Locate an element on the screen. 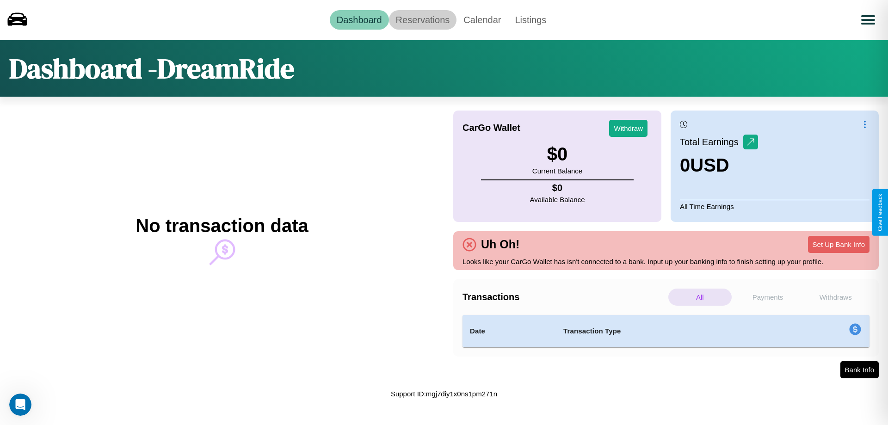 This screenshot has width=888, height=425. p: Available Balance is located at coordinates (557, 199).